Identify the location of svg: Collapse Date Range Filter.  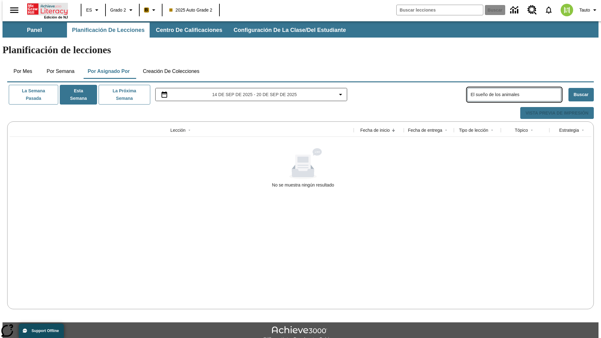
(341, 95).